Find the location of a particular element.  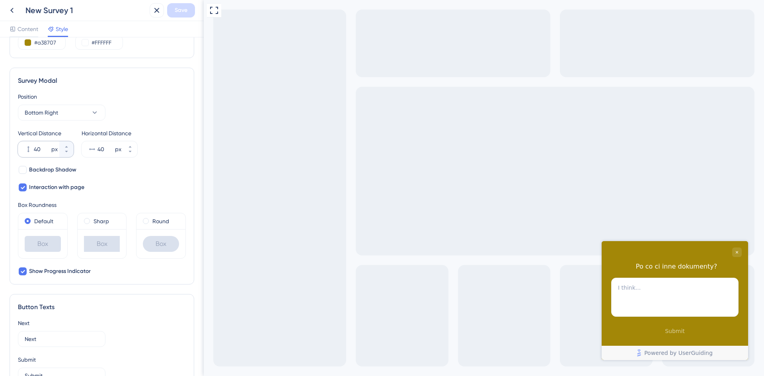

input: Type the value is located at coordinates (62, 339).